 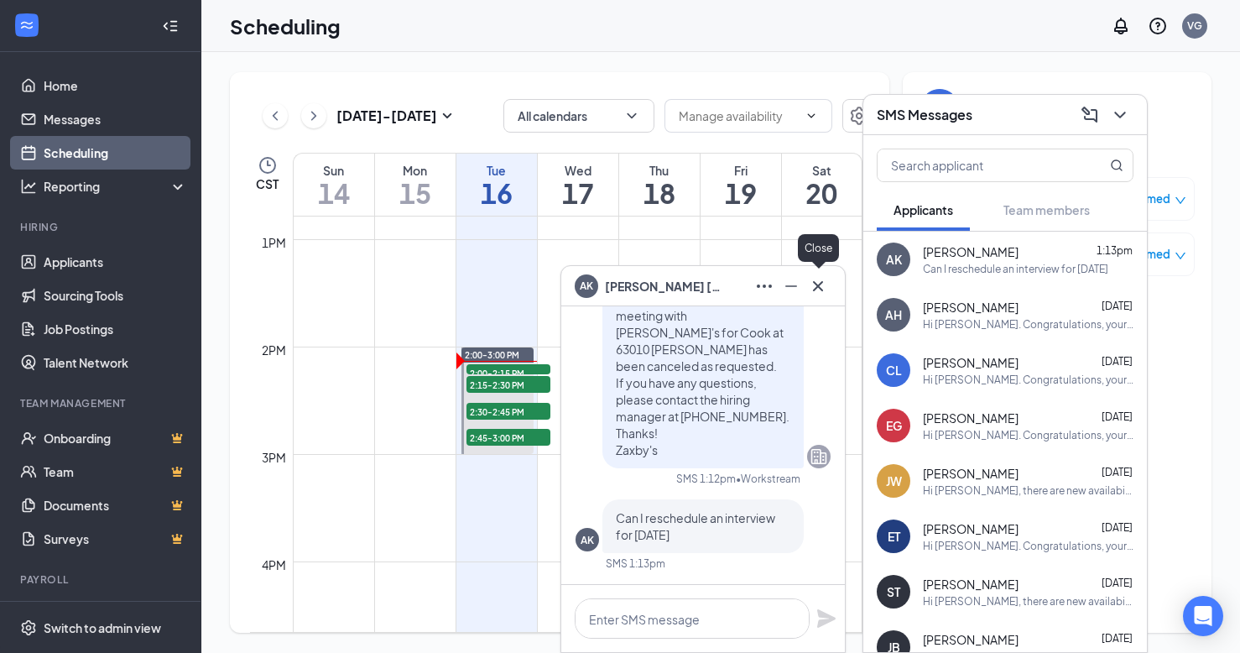 I want to click on div: Sat, so click(x=822, y=170).